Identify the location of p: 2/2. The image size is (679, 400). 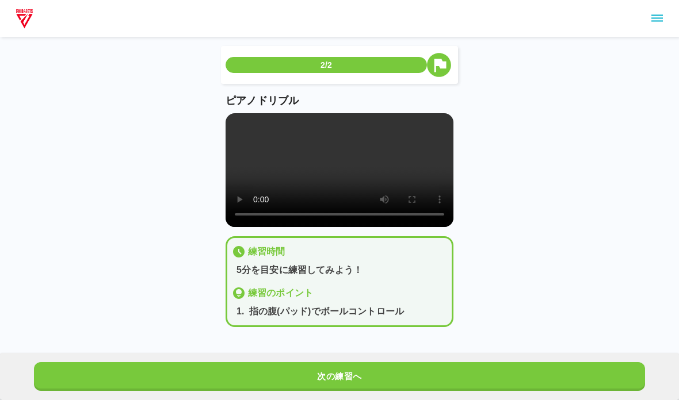
(326, 65).